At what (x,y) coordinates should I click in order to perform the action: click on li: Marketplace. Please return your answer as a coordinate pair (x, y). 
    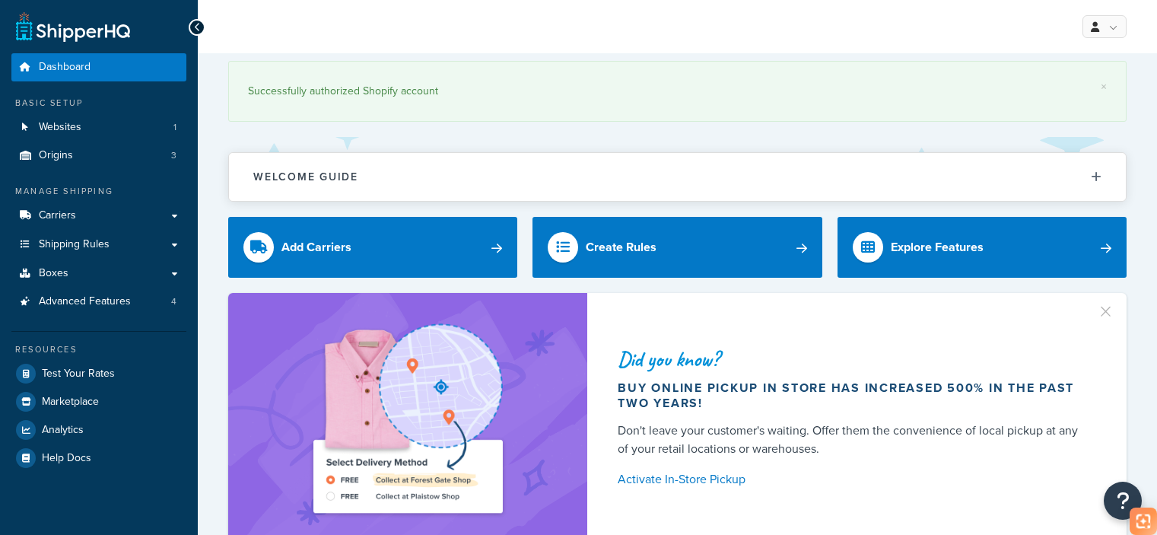
    Looking at the image, I should click on (99, 401).